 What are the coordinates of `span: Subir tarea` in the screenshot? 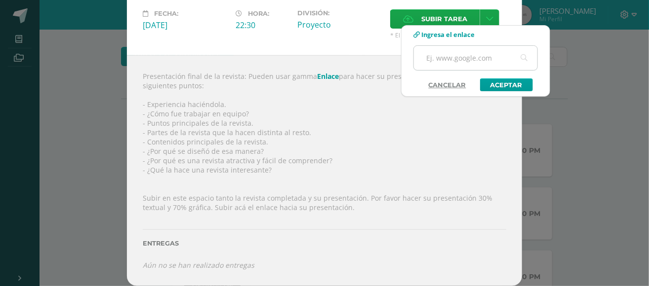 It's located at (444, 19).